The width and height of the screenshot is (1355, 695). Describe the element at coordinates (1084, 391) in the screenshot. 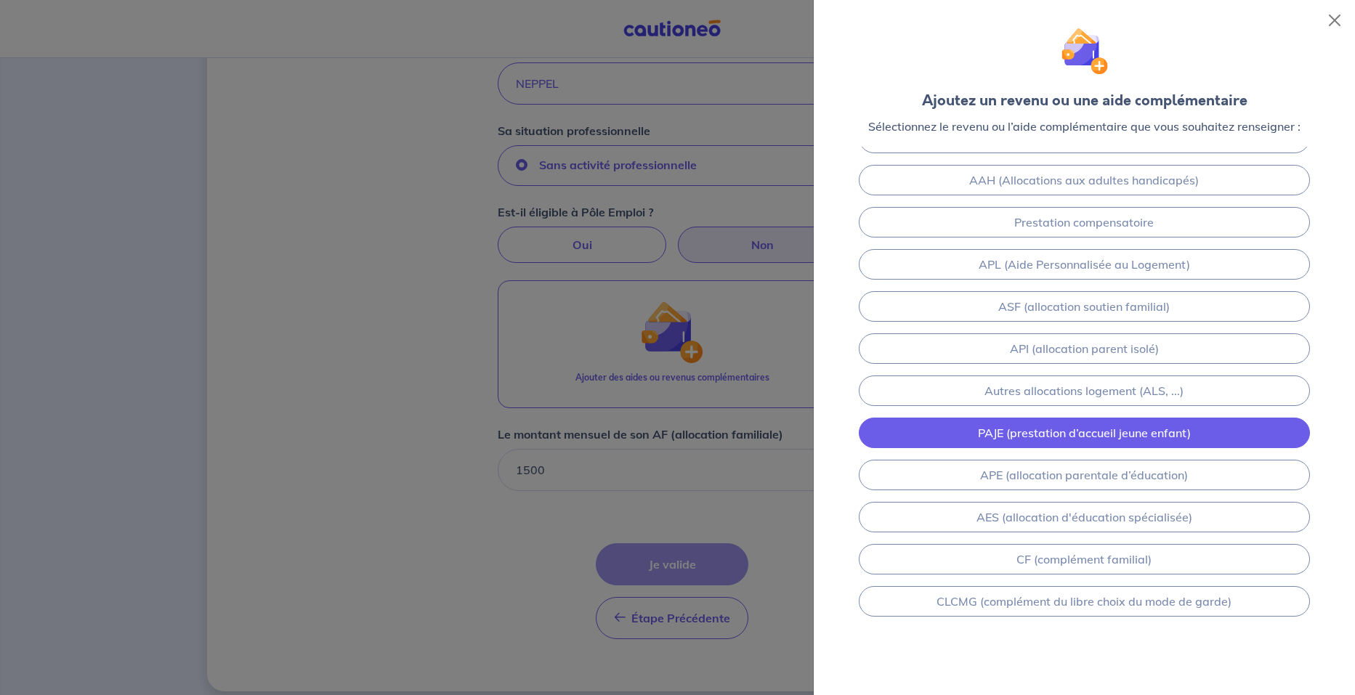

I see `a: Autres allocations logement (ALS, ...)` at that location.